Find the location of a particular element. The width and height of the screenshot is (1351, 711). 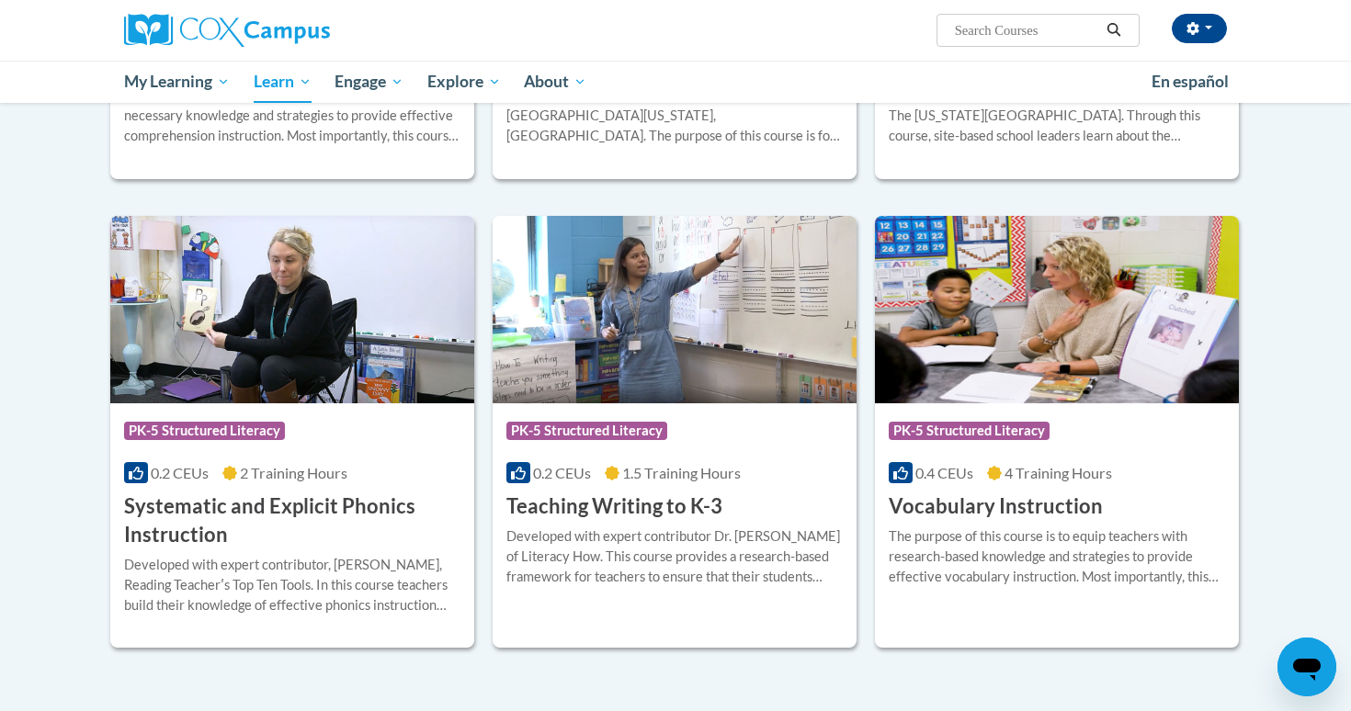

div: Main menu is located at coordinates (675, 82).